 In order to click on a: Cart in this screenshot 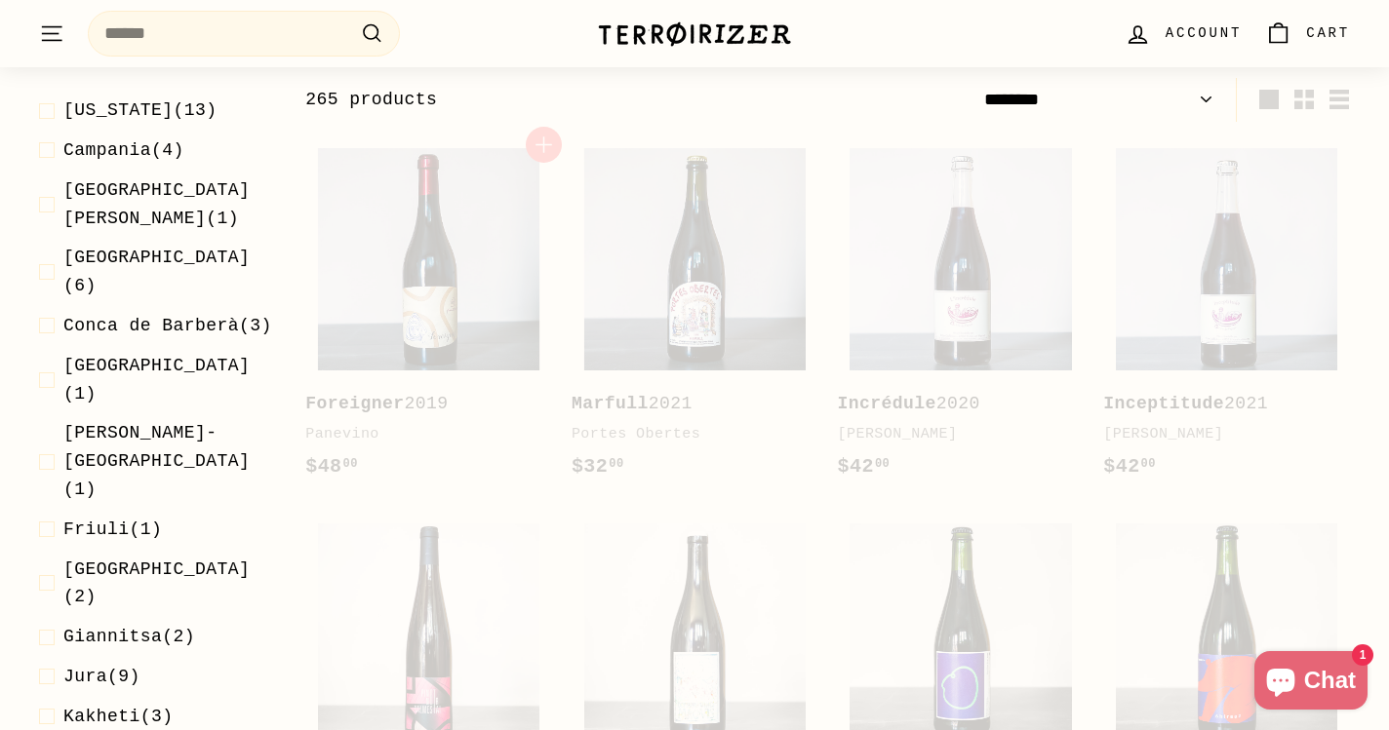, I will do `click(1307, 33)`.